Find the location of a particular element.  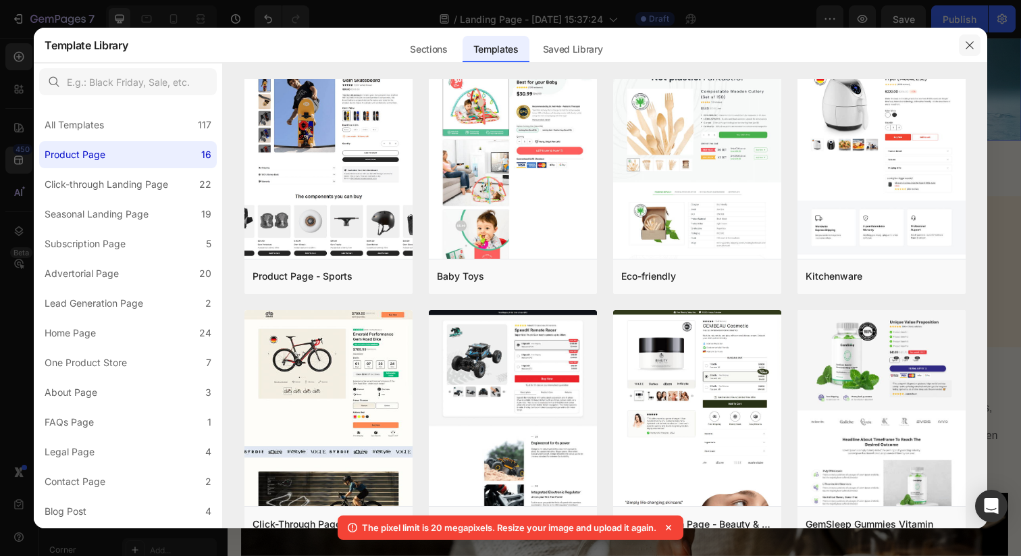

h3: Digestive health is located at coordinates (128, 265).